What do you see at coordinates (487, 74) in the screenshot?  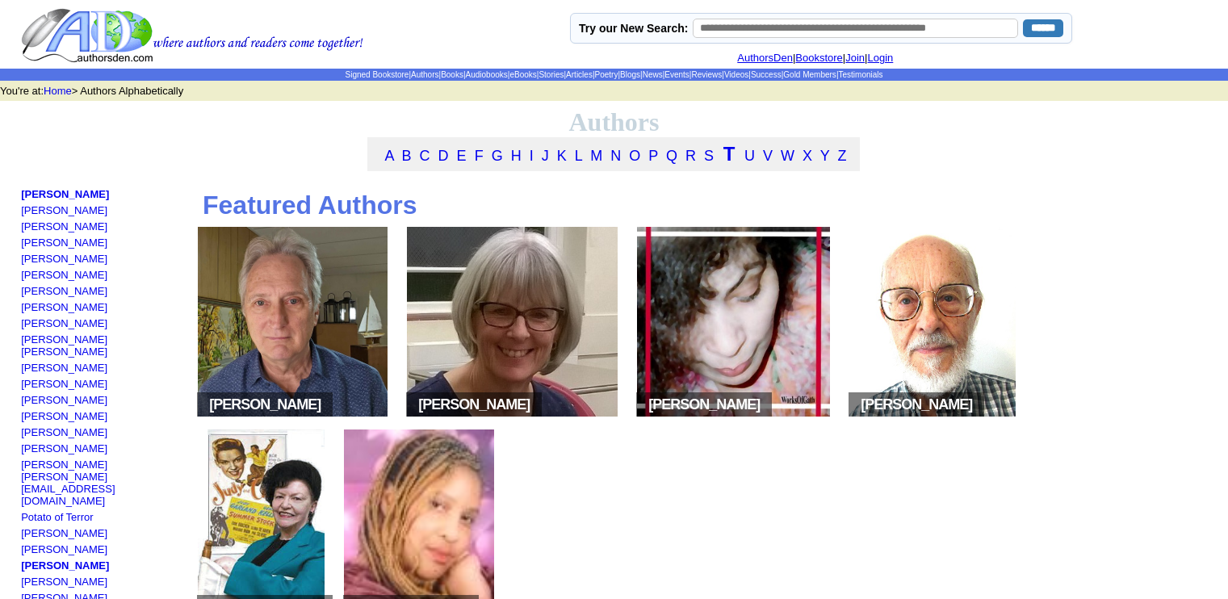 I see `a: Audiobooks` at bounding box center [487, 74].